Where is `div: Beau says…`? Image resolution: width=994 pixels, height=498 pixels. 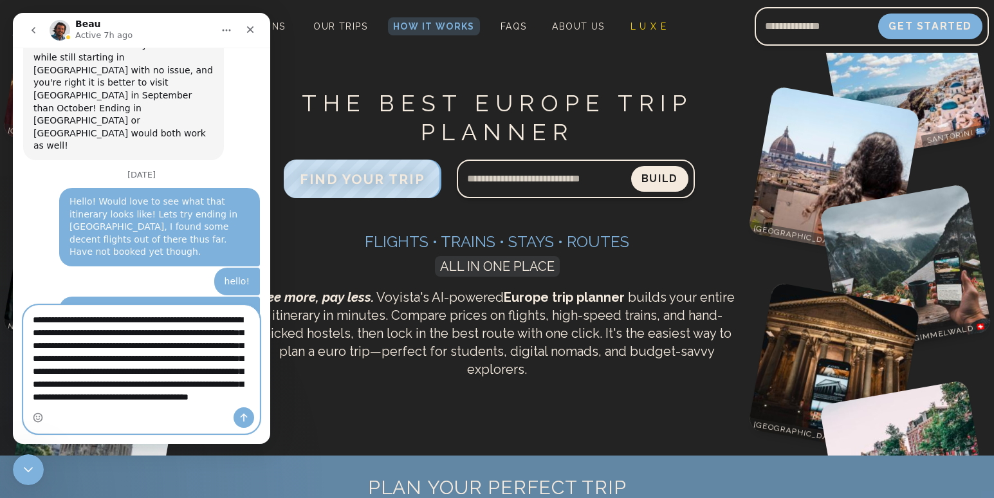
div: Beau says… is located at coordinates (129, 88).